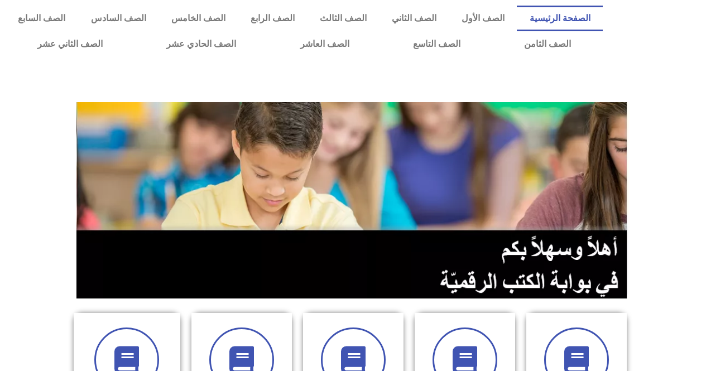 This screenshot has width=706, height=371. I want to click on a: الصفحة الرئيسية, so click(560, 18).